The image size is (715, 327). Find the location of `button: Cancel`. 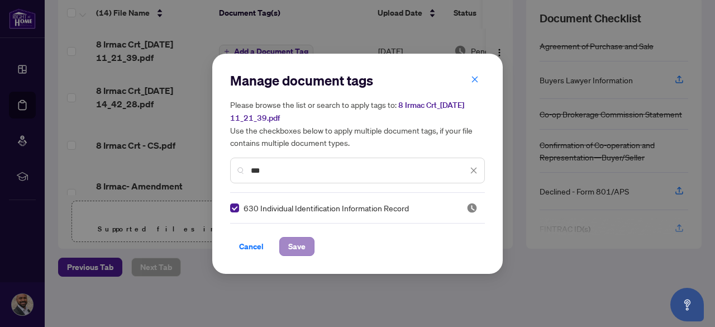

button: Cancel is located at coordinates (251, 246).